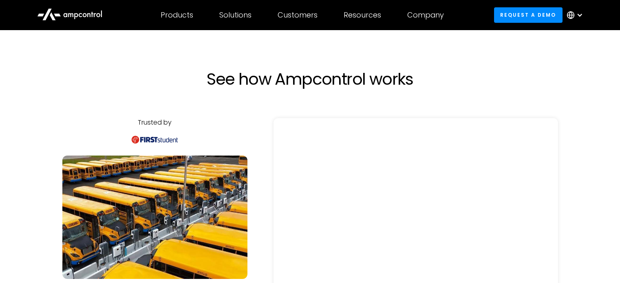 The height and width of the screenshot is (283, 620). What do you see at coordinates (362, 15) in the screenshot?
I see `div: Resources` at bounding box center [362, 15].